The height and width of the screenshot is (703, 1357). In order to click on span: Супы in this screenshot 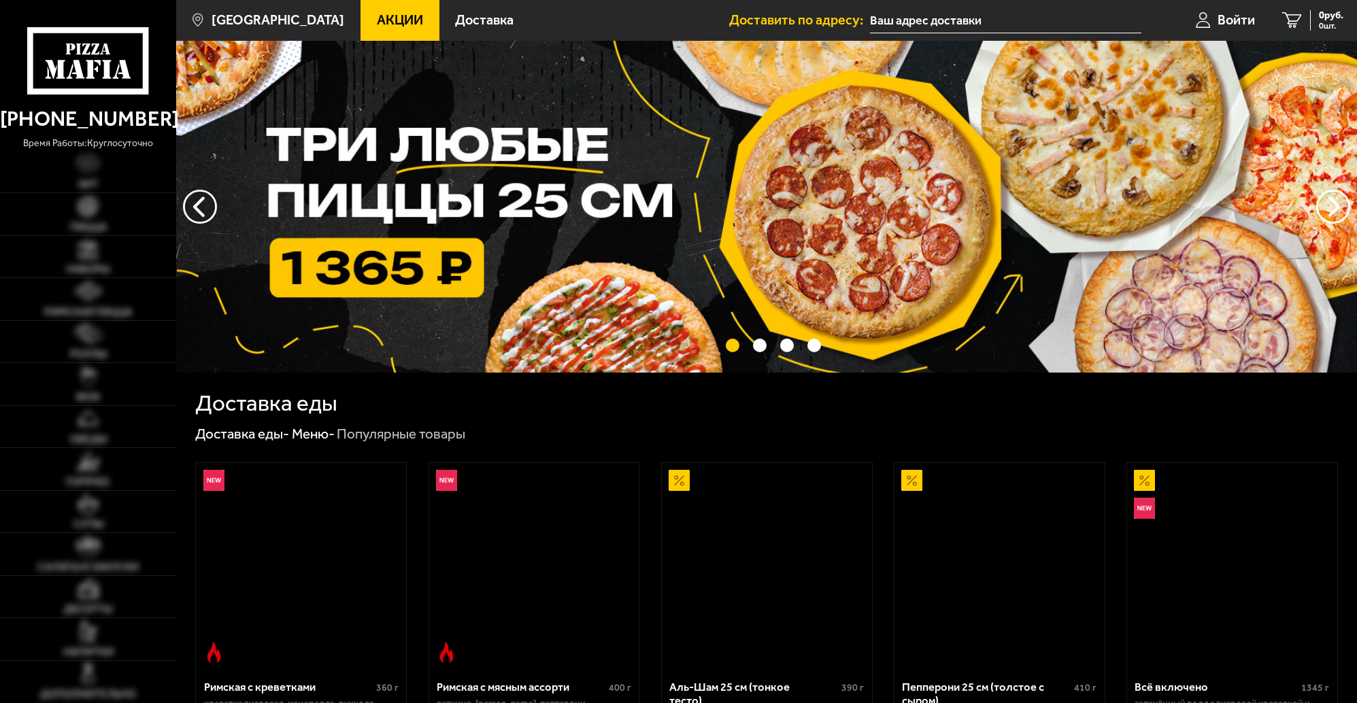, I will do `click(88, 525)`.